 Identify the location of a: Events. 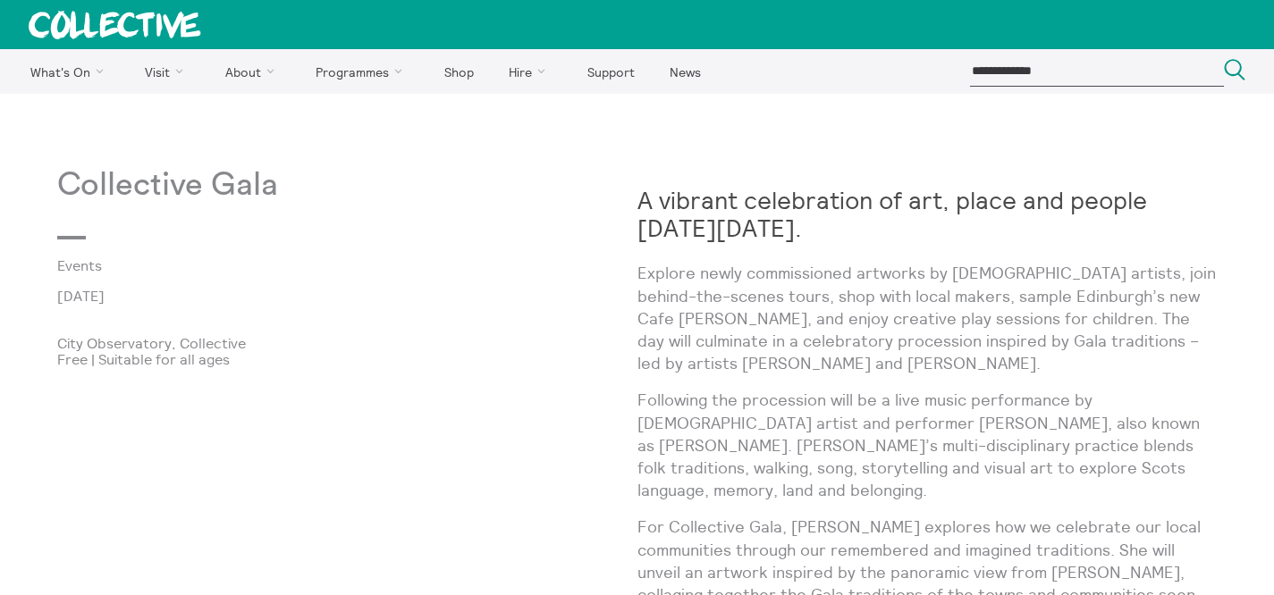
(332, 265).